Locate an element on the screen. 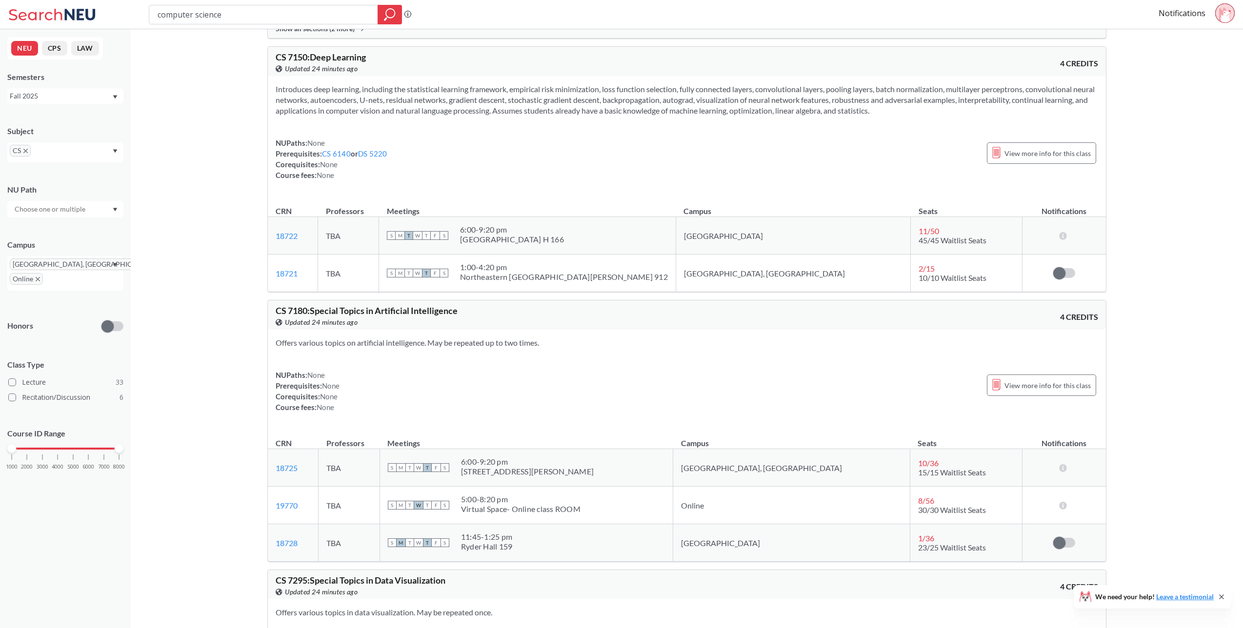  div: CRN is located at coordinates (283, 443).